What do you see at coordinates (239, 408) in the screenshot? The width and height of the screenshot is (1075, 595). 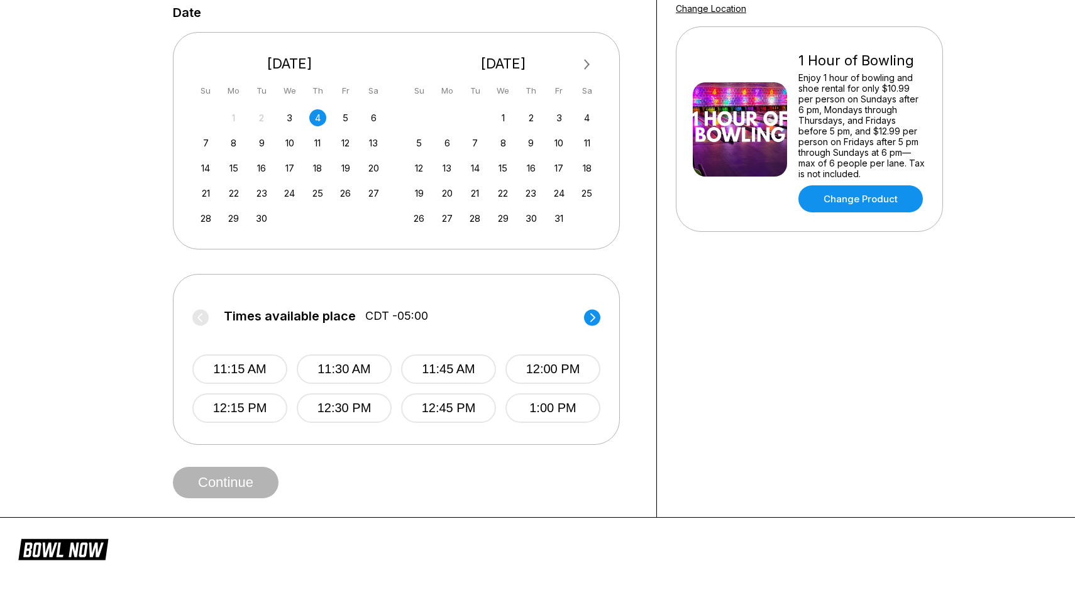 I see `button: 12:15 PM` at bounding box center [239, 408].